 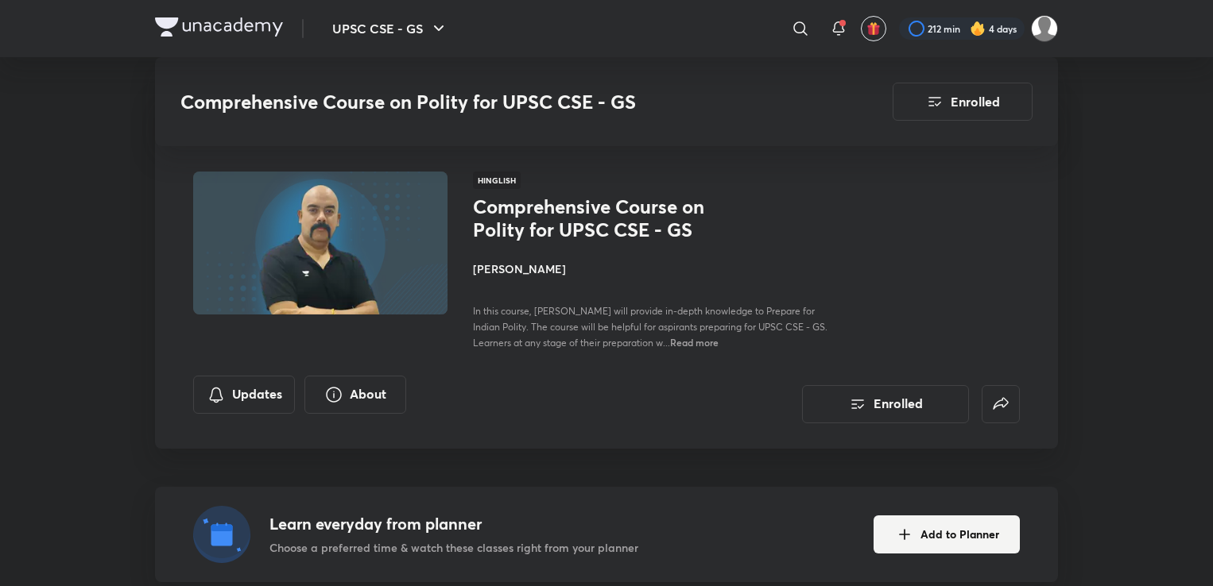 I want to click on img: avatar, so click(x=873, y=29).